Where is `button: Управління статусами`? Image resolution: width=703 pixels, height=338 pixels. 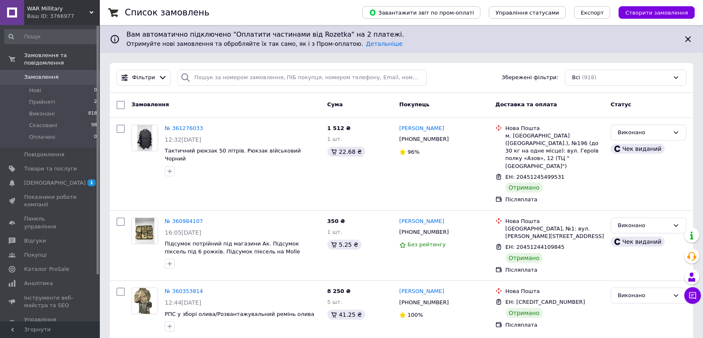
button: Управління статусами is located at coordinates (527, 12).